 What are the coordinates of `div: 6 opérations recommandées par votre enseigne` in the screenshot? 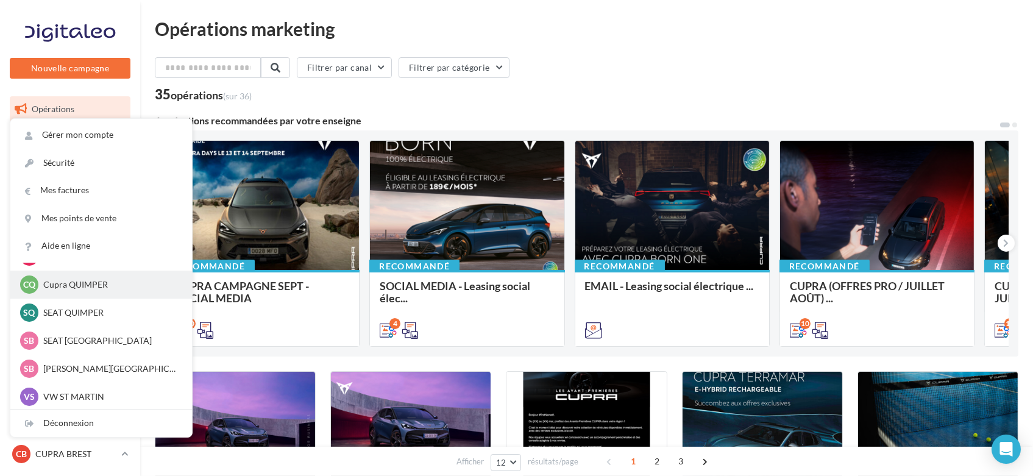 It's located at (577, 121).